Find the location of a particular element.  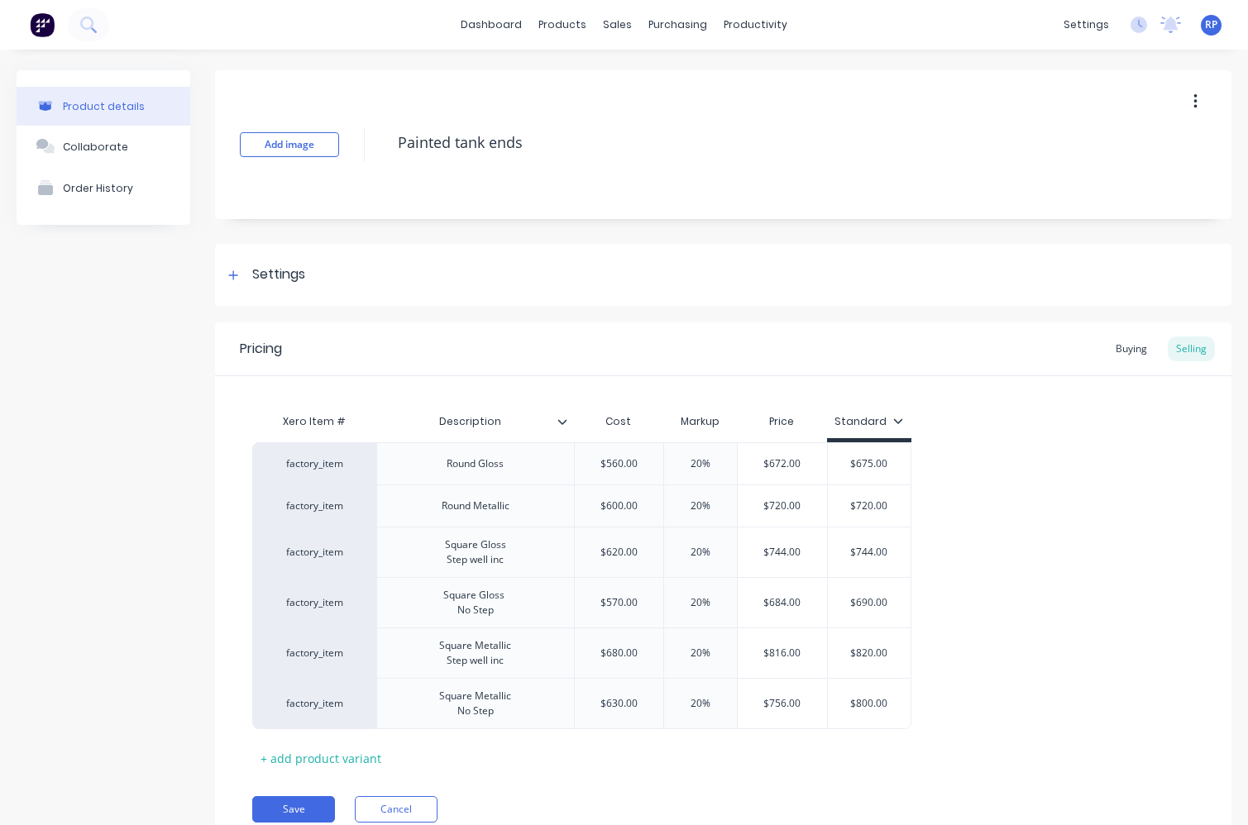

div: $690.00 is located at coordinates (869, 603).